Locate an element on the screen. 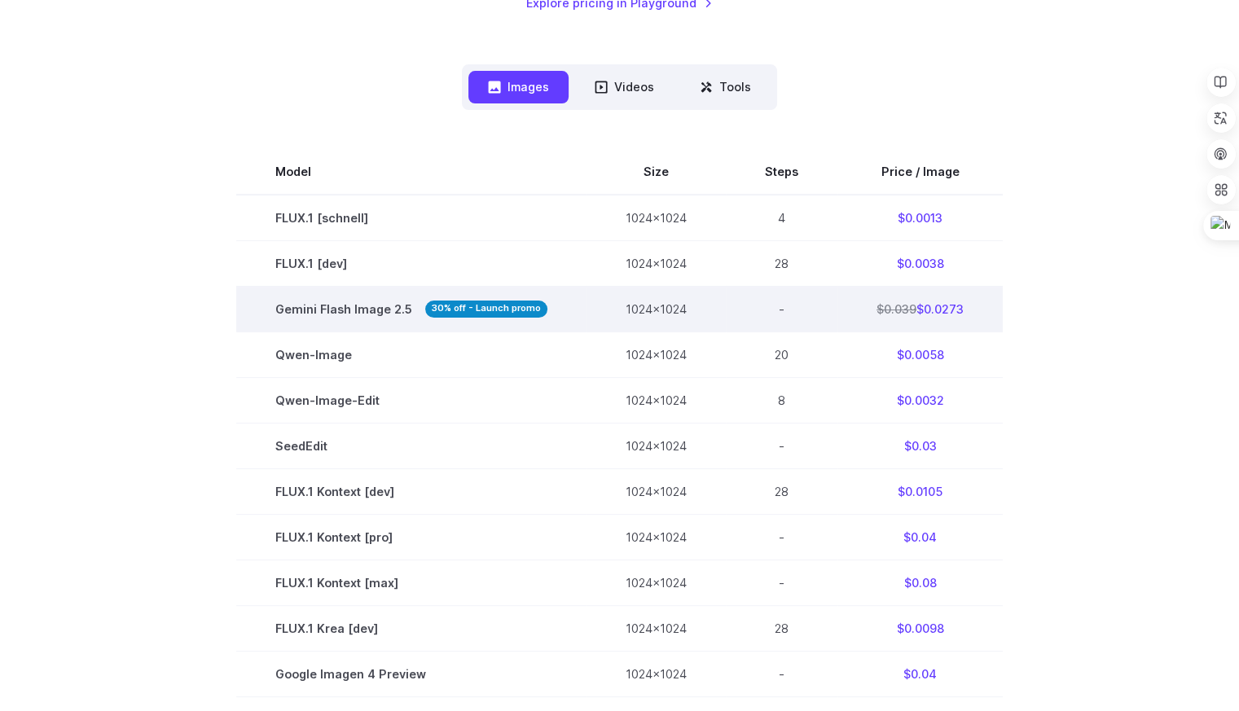  th: Steps is located at coordinates (781, 172).